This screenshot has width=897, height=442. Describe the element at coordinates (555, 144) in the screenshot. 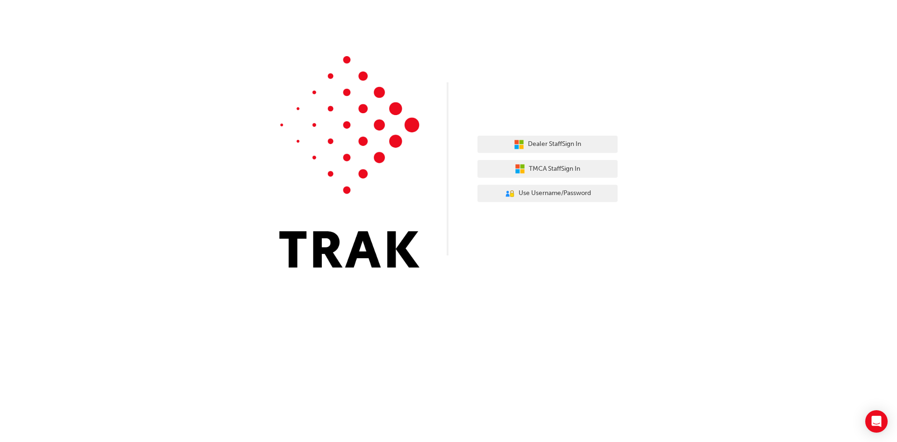

I see `span: Dealer Staff Sign In` at that location.